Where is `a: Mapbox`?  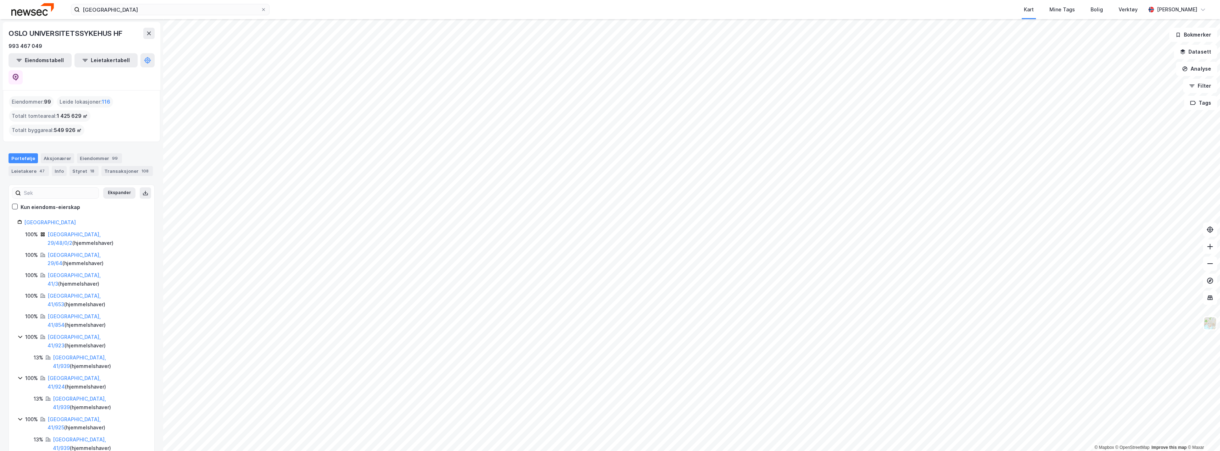
a: Mapbox is located at coordinates (1104, 447).